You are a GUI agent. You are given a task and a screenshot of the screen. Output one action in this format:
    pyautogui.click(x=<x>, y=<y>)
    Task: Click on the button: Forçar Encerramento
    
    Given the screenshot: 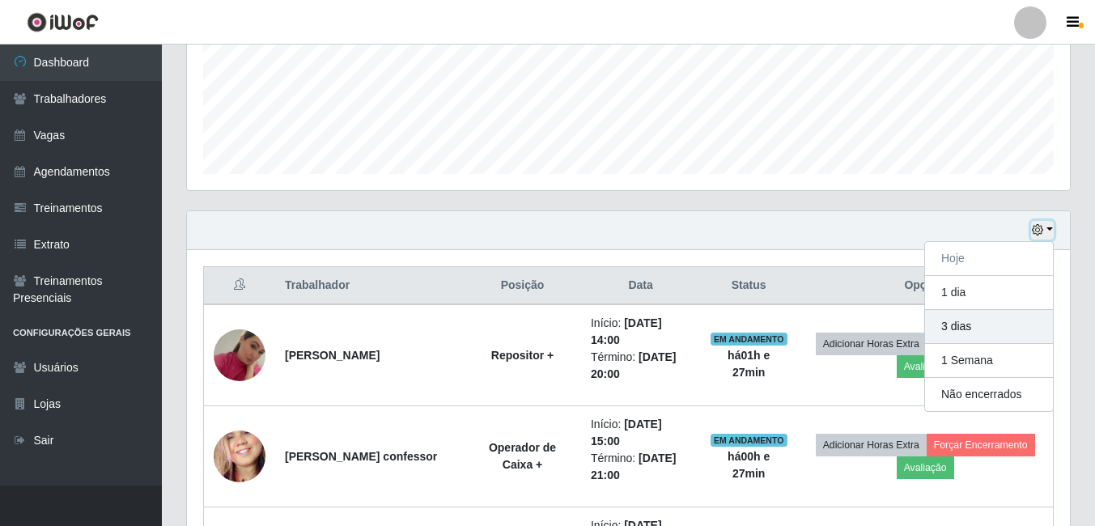 What is the action you would take?
    pyautogui.click(x=981, y=445)
    